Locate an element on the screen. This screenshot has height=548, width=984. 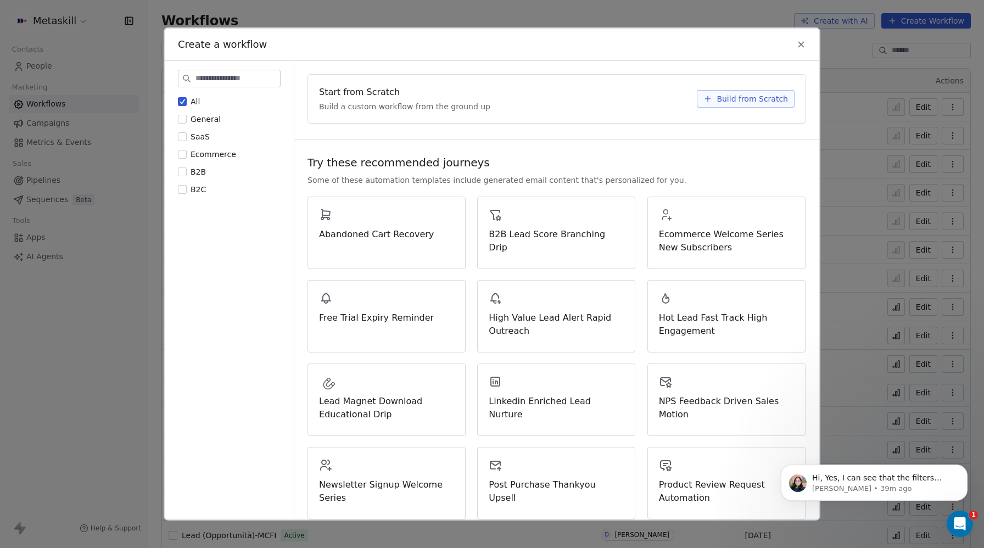
p: Message from Mrinal, sent 39m ago is located at coordinates (119, 47).